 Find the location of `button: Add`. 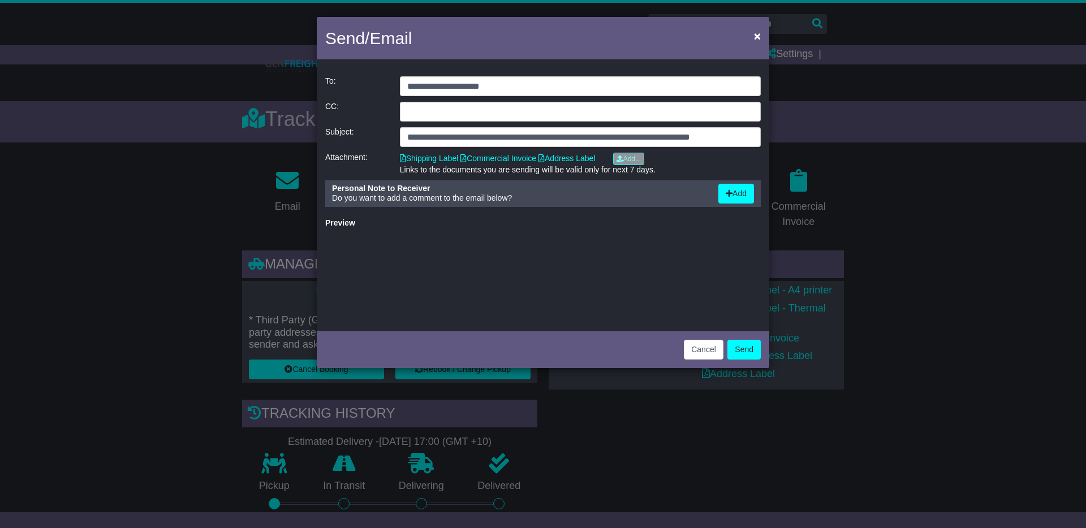

button: Add is located at coordinates (736, 193).